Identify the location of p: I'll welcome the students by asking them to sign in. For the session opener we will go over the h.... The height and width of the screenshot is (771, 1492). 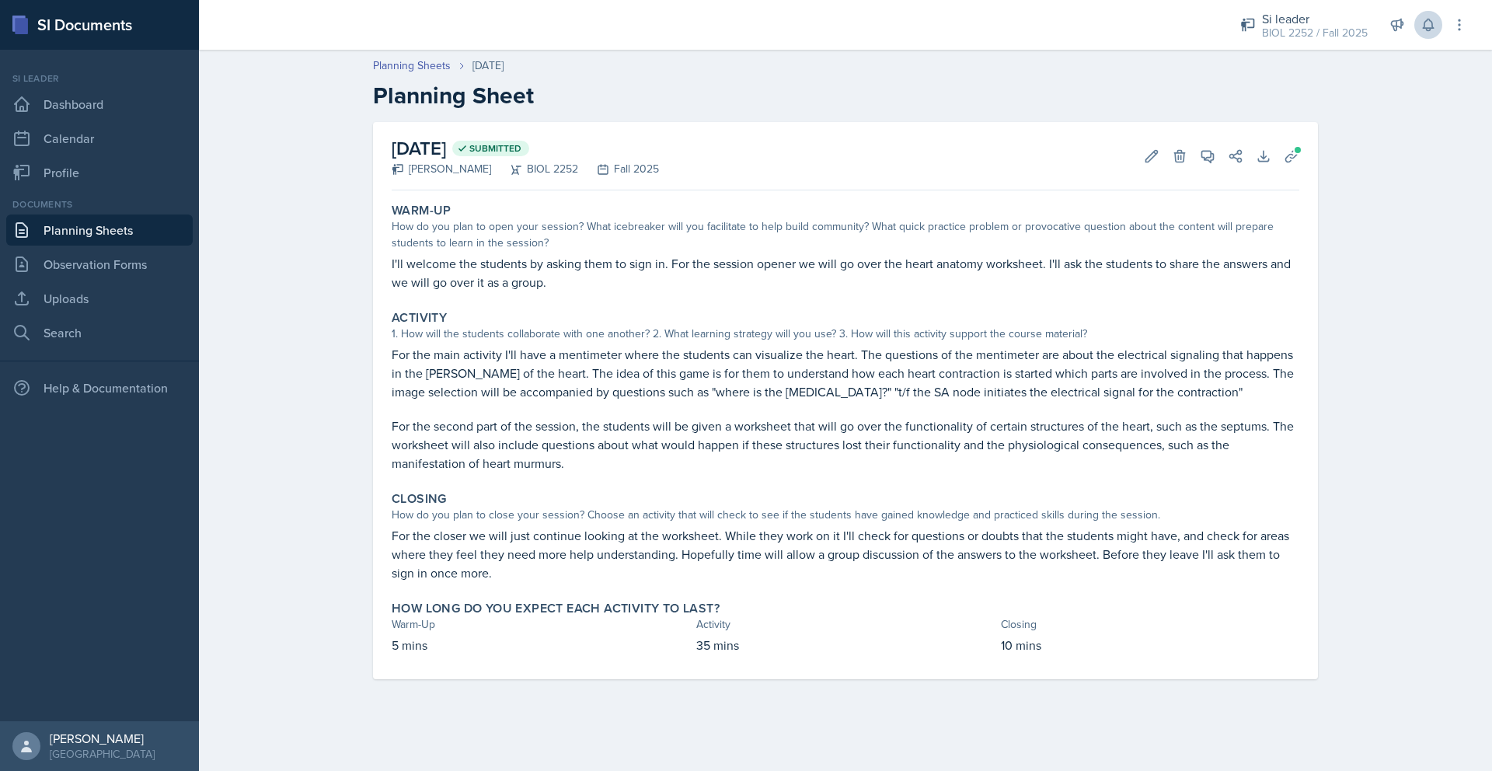
(846, 273).